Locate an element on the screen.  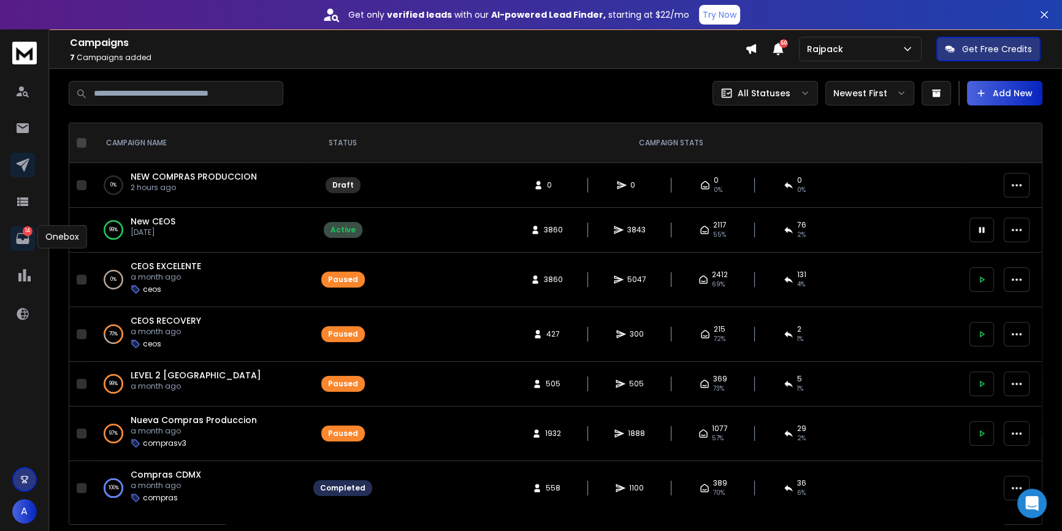
p: Campaigns added is located at coordinates (407, 58).